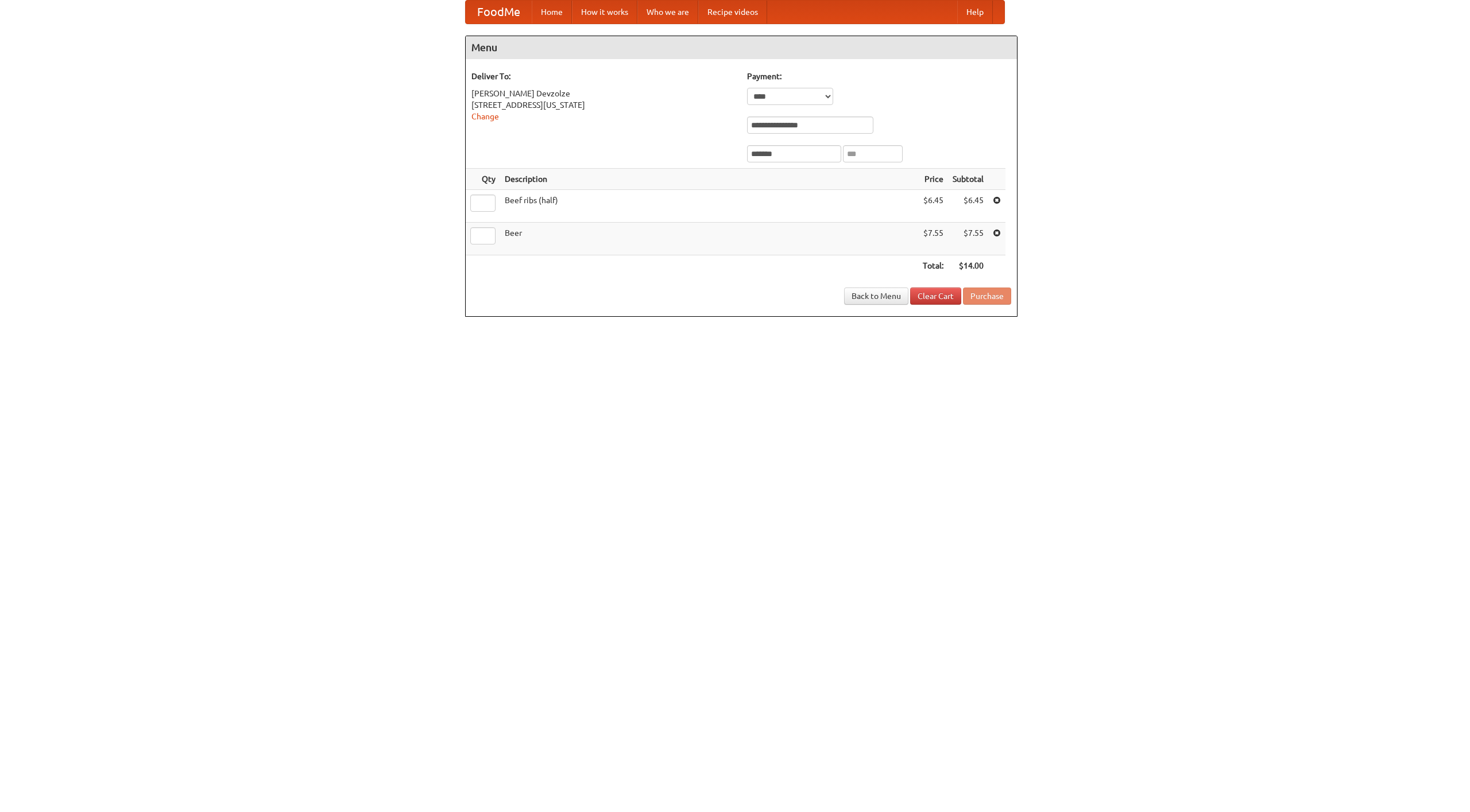 The width and height of the screenshot is (1470, 812). What do you see at coordinates (483, 179) in the screenshot?
I see `th: Qty` at bounding box center [483, 179].